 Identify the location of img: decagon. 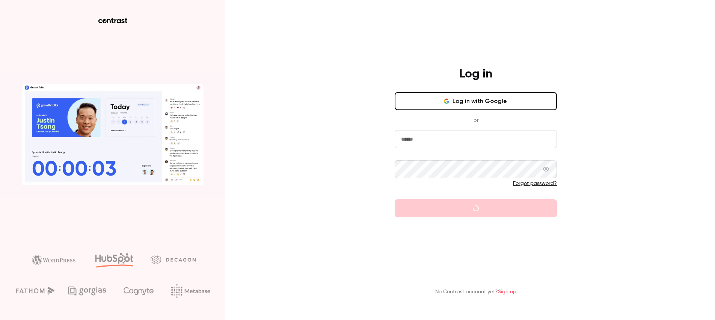
(173, 259).